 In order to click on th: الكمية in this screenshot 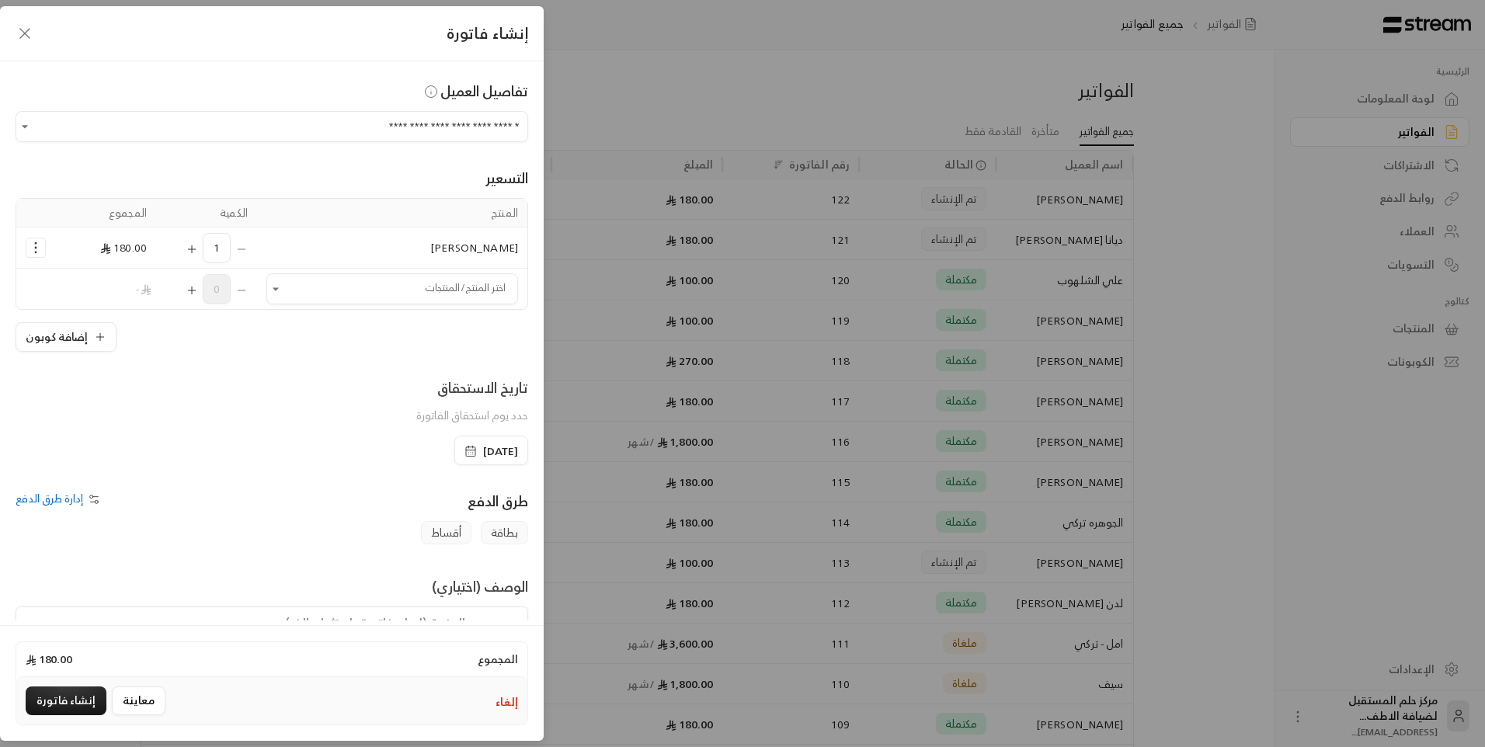, I will do `click(207, 213)`.